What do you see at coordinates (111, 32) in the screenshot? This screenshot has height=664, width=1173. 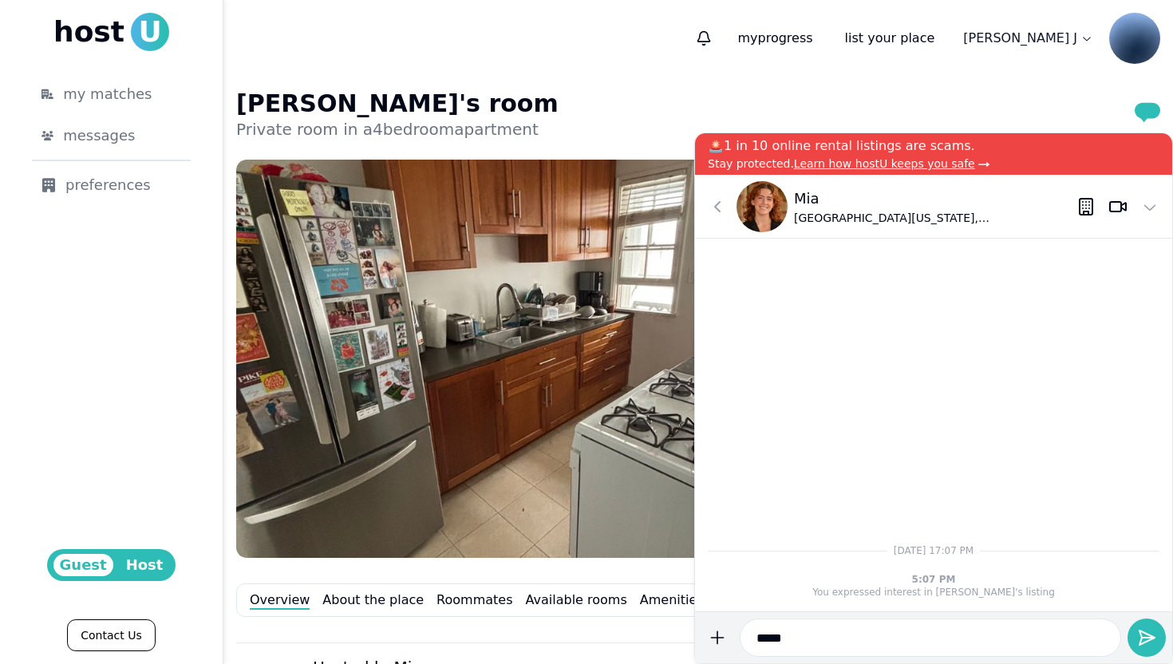 I see `a: hostU` at bounding box center [111, 32].